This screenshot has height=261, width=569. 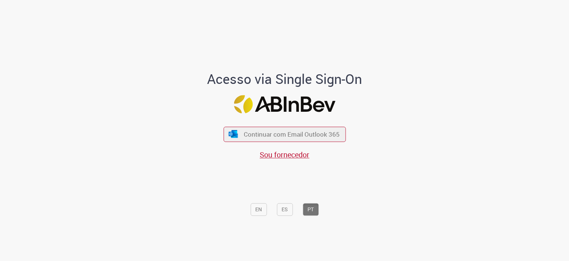 I want to click on img: Logo ABInBev, so click(x=285, y=104).